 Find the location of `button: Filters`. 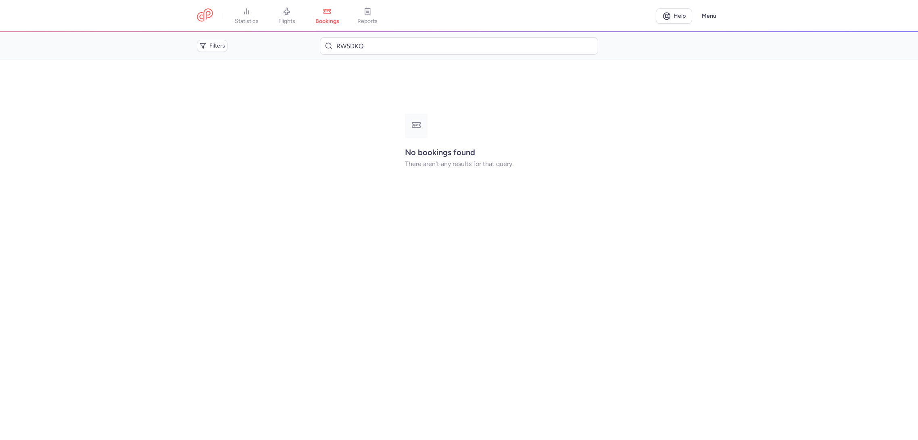

button: Filters is located at coordinates (212, 46).